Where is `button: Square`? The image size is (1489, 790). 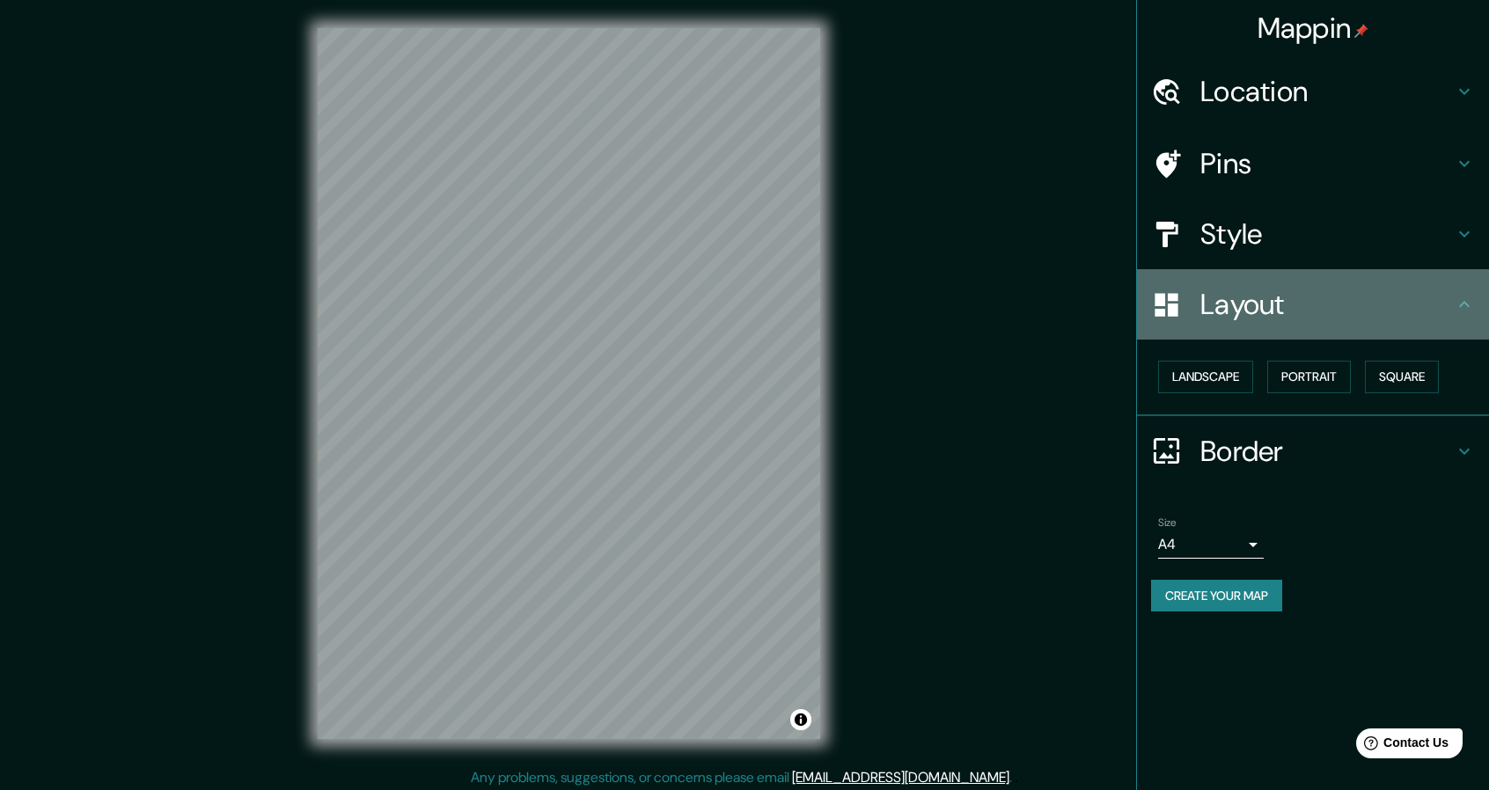
button: Square is located at coordinates (1401, 377).